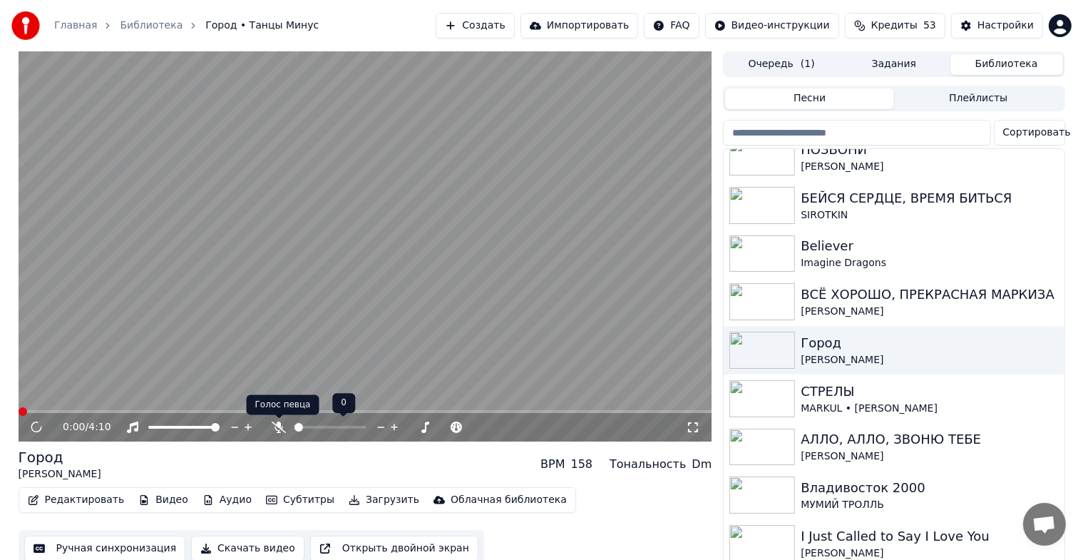 The width and height of the screenshot is (1083, 560). What do you see at coordinates (929, 488) in the screenshot?
I see `div: Владивосток 2000` at bounding box center [929, 488].